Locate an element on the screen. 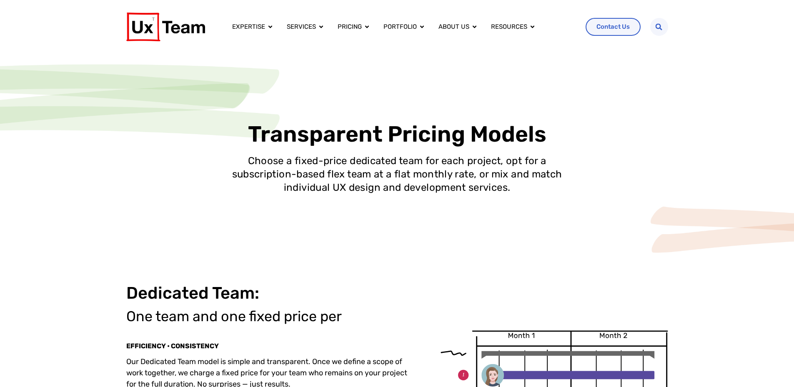 This screenshot has width=794, height=387. img: UX Team Logo is located at coordinates (165, 27).